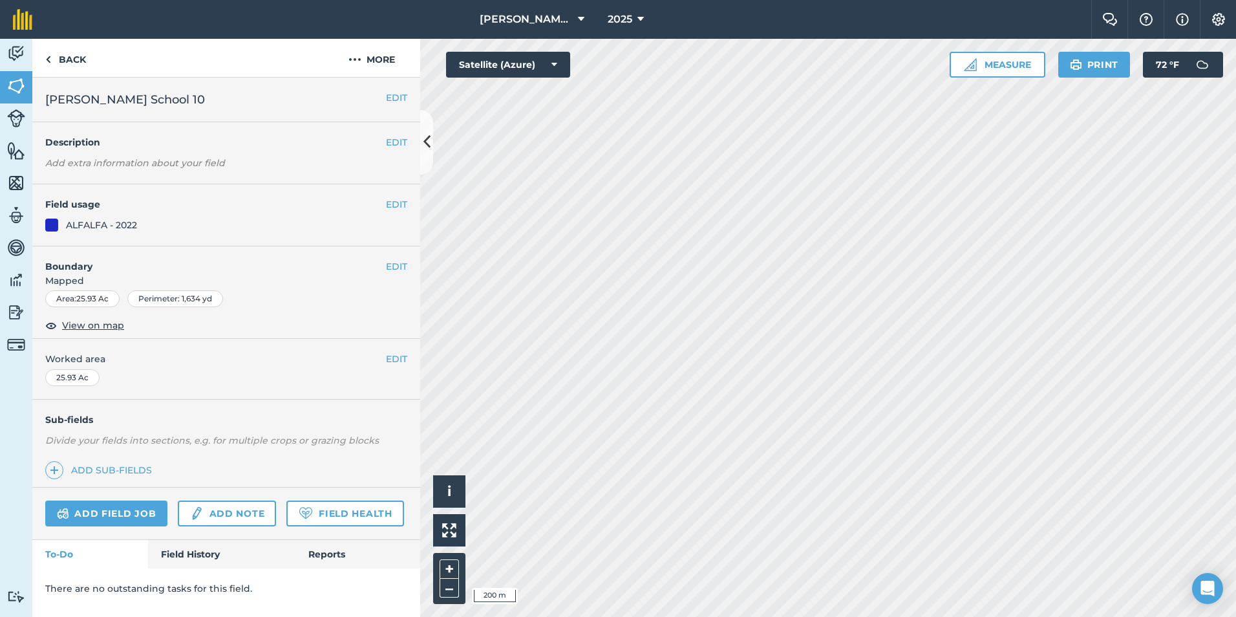  I want to click on a: Back, so click(65, 58).